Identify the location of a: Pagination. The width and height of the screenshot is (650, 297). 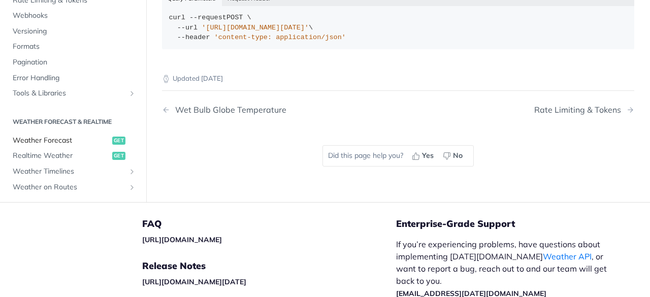
(73, 62).